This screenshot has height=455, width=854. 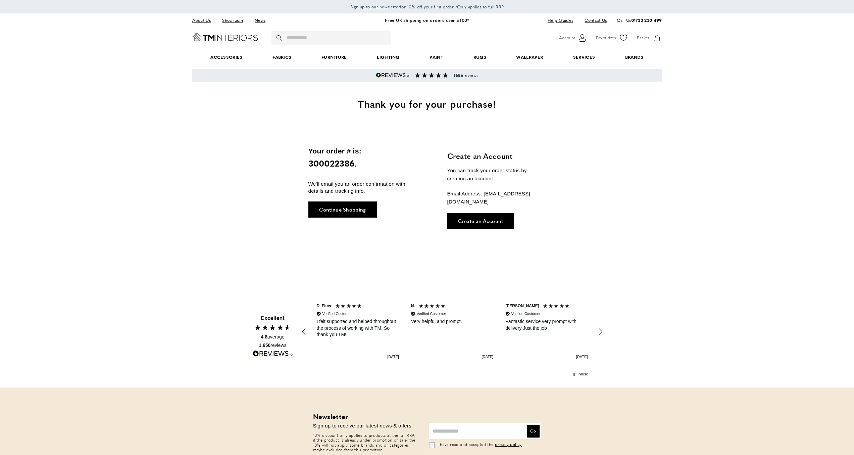 I want to click on p: You can track your order status by creating an account., so click(x=497, y=175).